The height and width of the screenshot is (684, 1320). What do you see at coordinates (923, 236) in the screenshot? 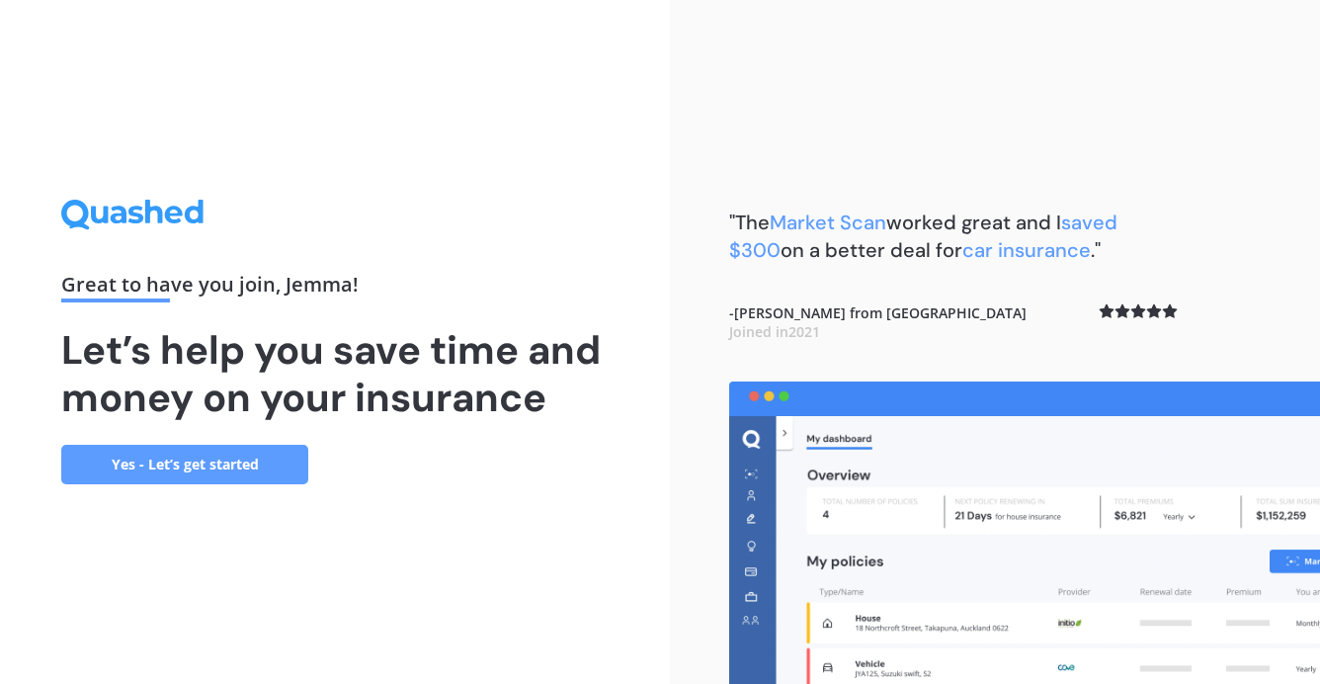
I see `span: saved $300` at bounding box center [923, 236].